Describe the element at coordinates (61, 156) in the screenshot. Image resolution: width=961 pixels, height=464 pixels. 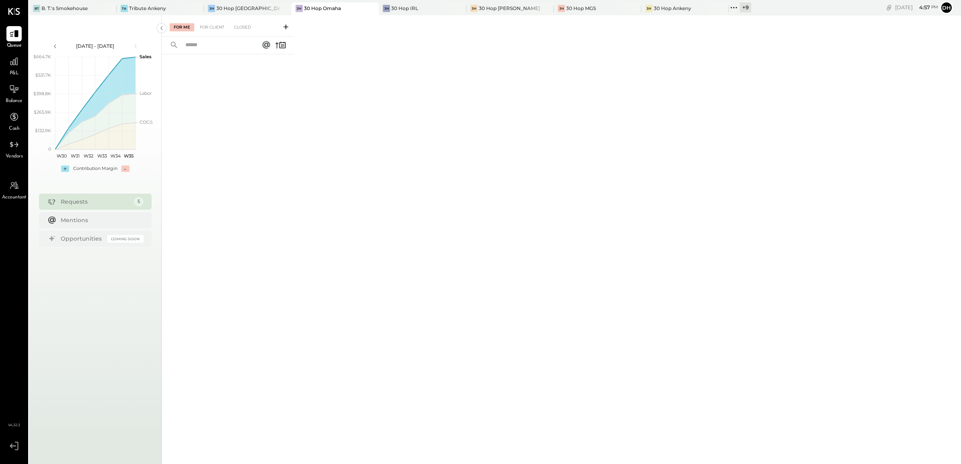
I see `text: W30` at that location.